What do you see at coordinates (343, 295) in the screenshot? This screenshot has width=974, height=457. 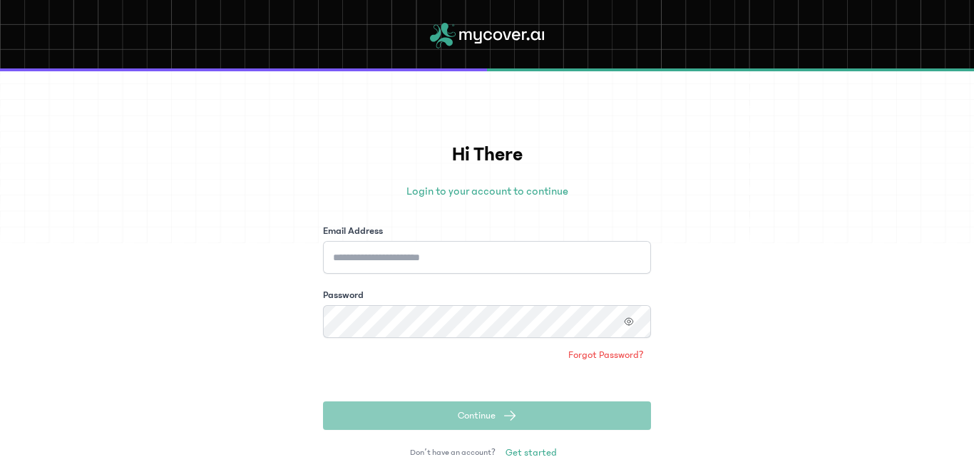 I see `label: Password` at bounding box center [343, 295].